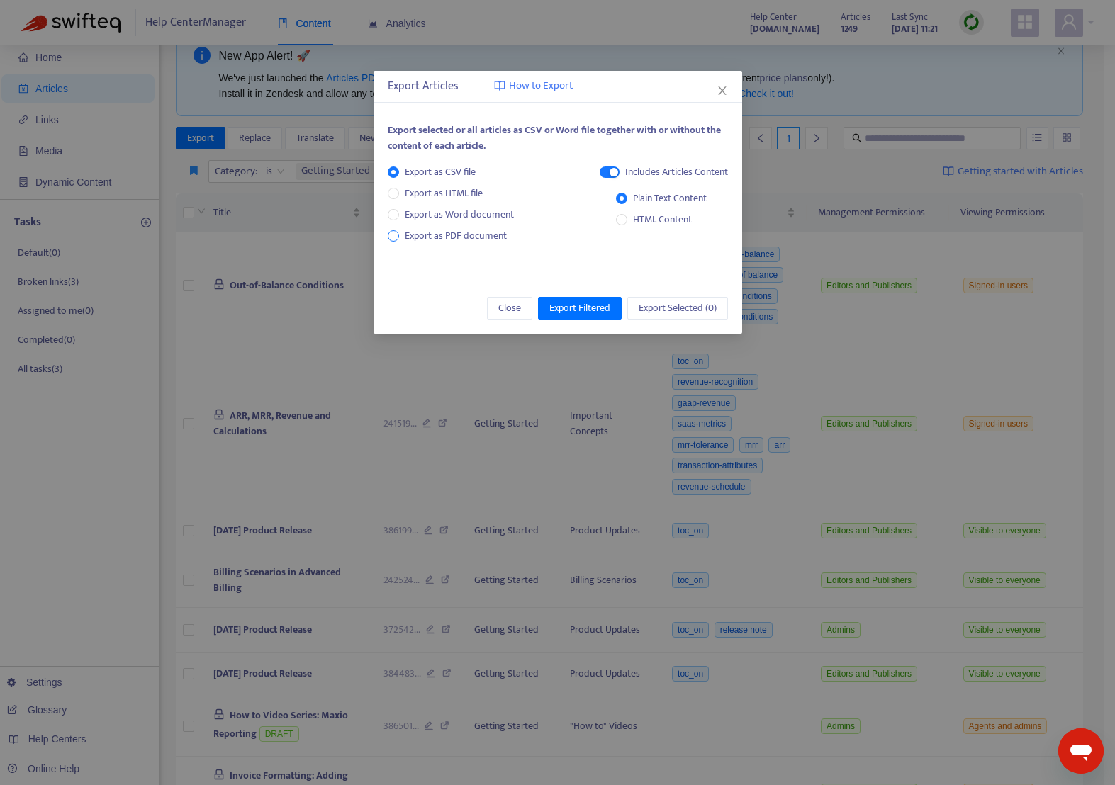  I want to click on span: Plain Text Content, so click(670, 198).